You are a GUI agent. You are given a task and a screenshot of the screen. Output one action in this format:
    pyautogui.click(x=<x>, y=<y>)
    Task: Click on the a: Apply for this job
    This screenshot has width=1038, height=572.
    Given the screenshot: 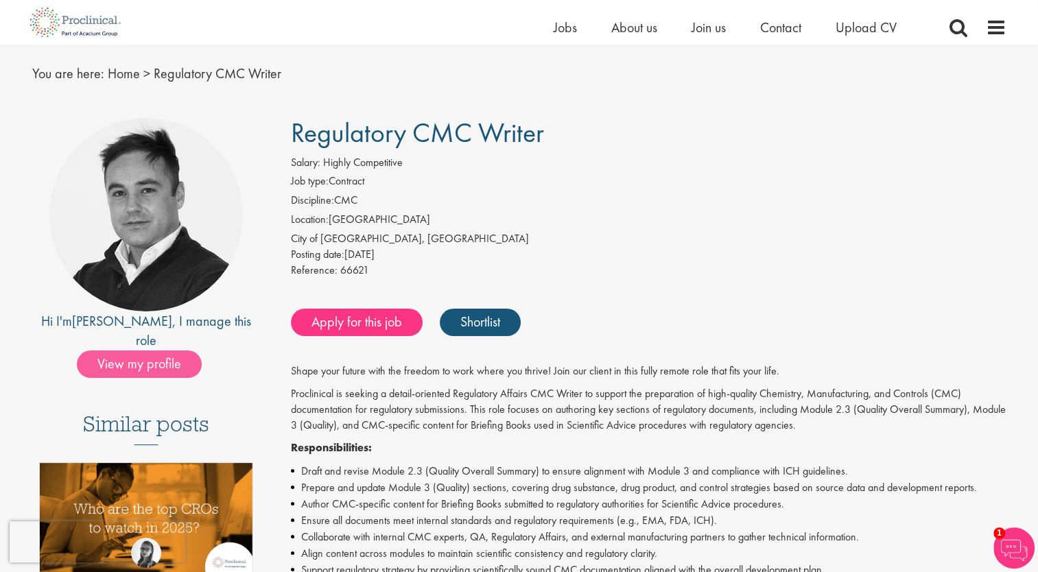 What is the action you would take?
    pyautogui.click(x=357, y=323)
    